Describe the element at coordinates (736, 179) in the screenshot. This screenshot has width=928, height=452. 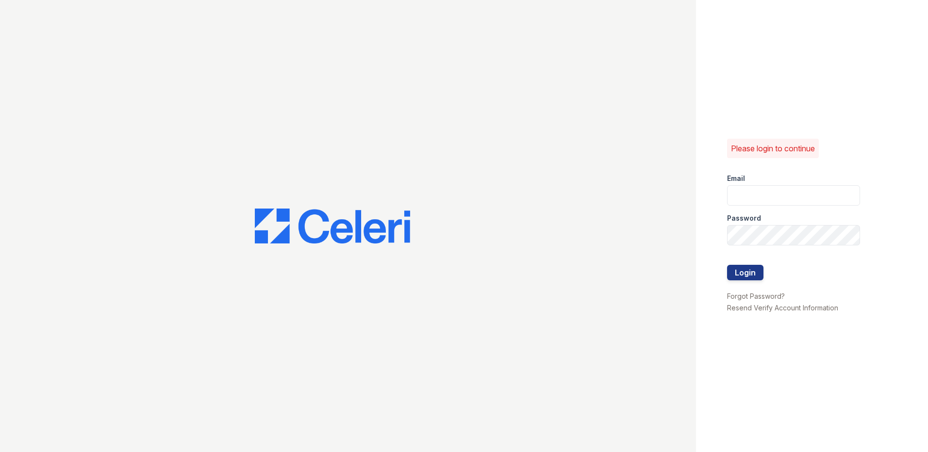
I see `label: Email` at that location.